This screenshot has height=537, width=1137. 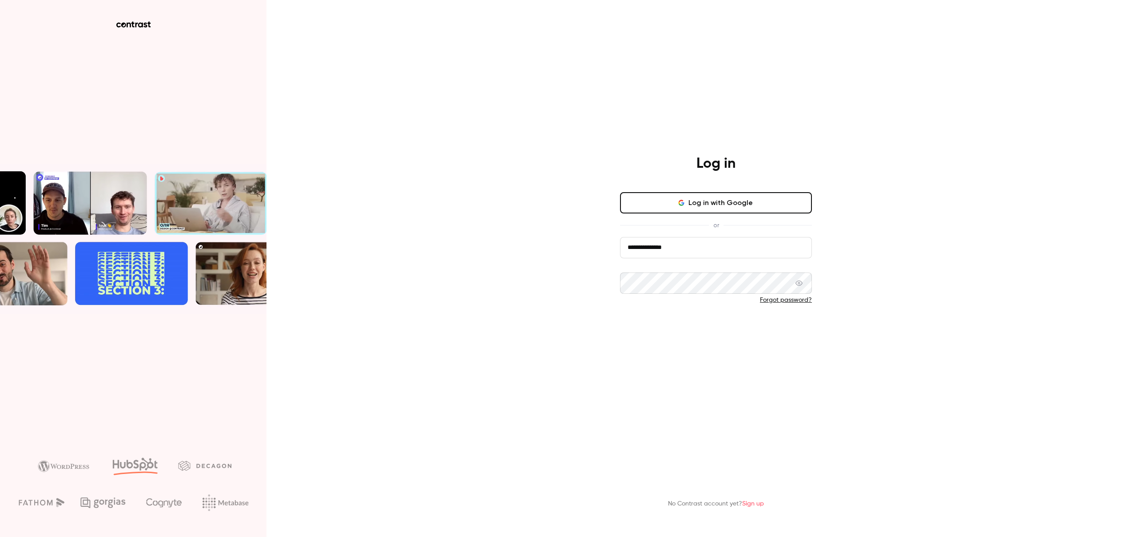 What do you see at coordinates (716, 225) in the screenshot?
I see `span: or` at bounding box center [716, 225].